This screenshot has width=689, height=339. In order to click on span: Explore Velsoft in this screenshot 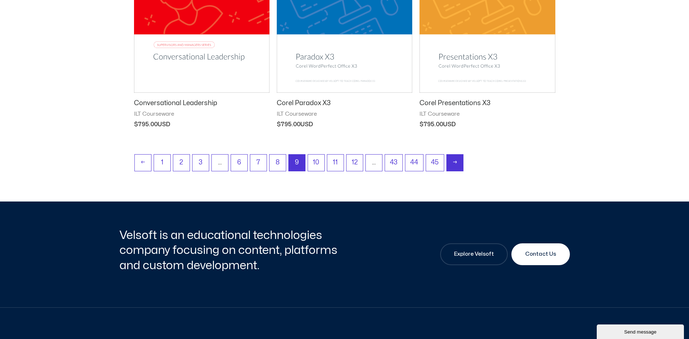, I will do `click(474, 254)`.